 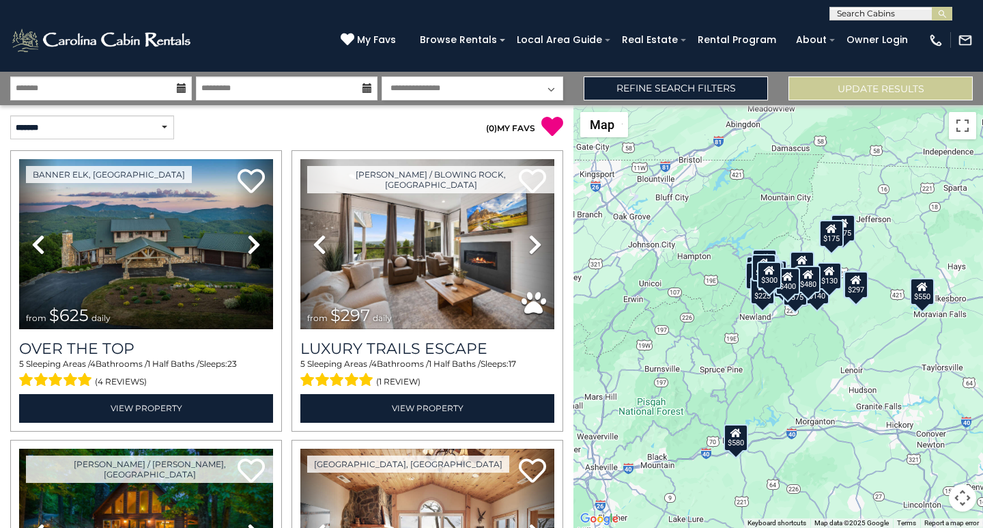 What do you see at coordinates (458, 40) in the screenshot?
I see `a: Browse Rentals` at bounding box center [458, 40].